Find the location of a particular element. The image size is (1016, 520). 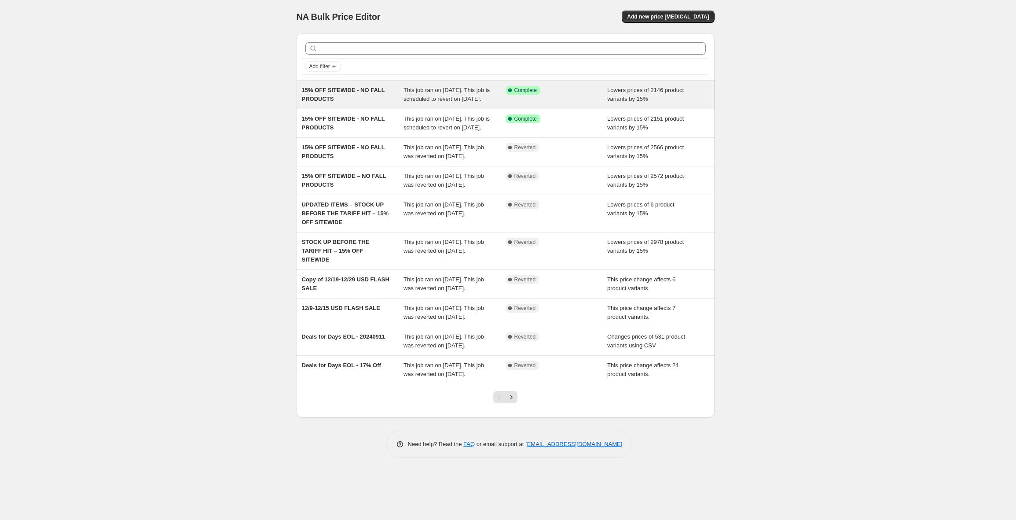

button: Add filter is located at coordinates (323, 66).